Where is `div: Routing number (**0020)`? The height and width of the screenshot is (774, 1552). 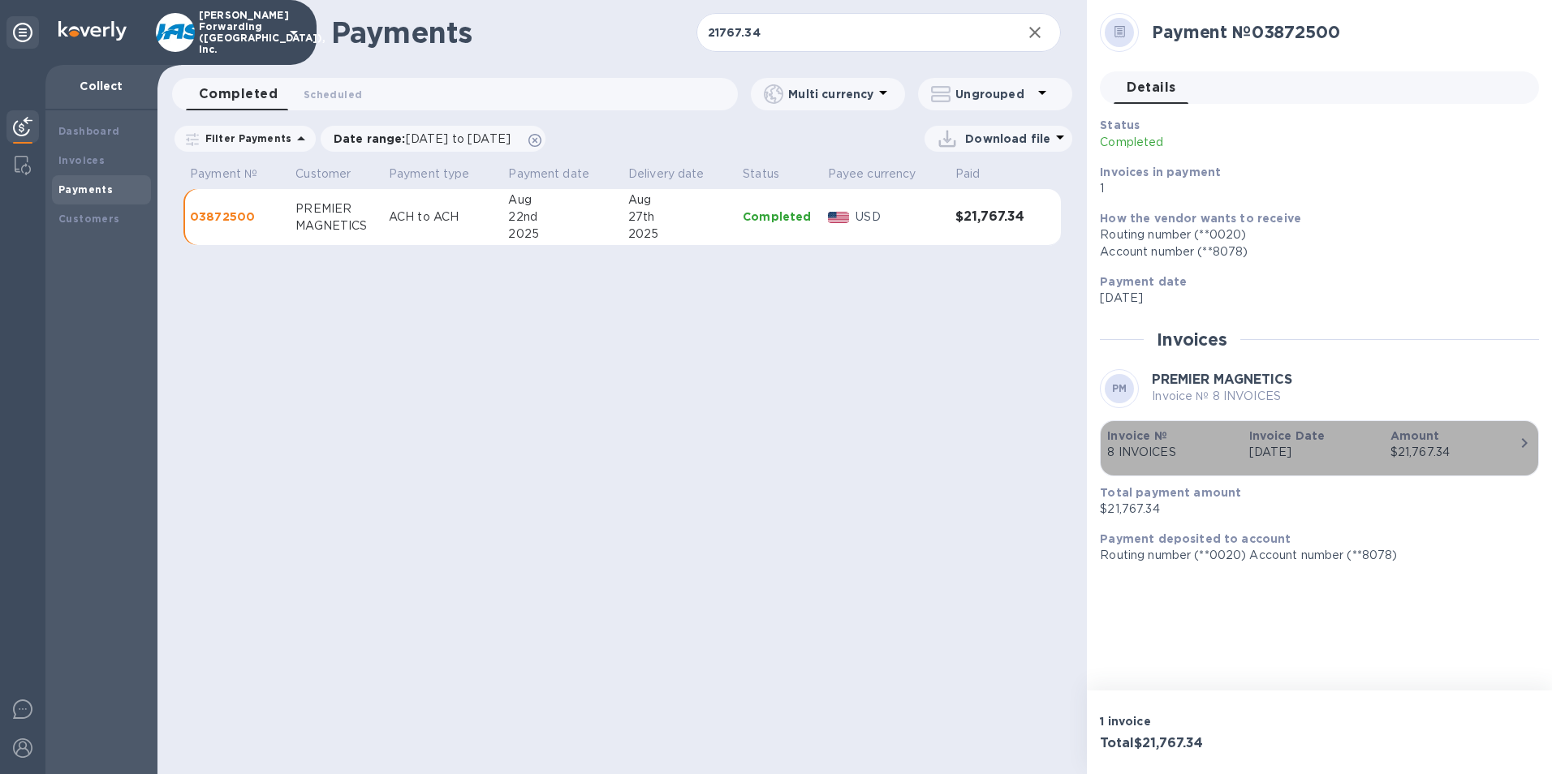
div: Routing number (**0020) is located at coordinates (1313, 235).